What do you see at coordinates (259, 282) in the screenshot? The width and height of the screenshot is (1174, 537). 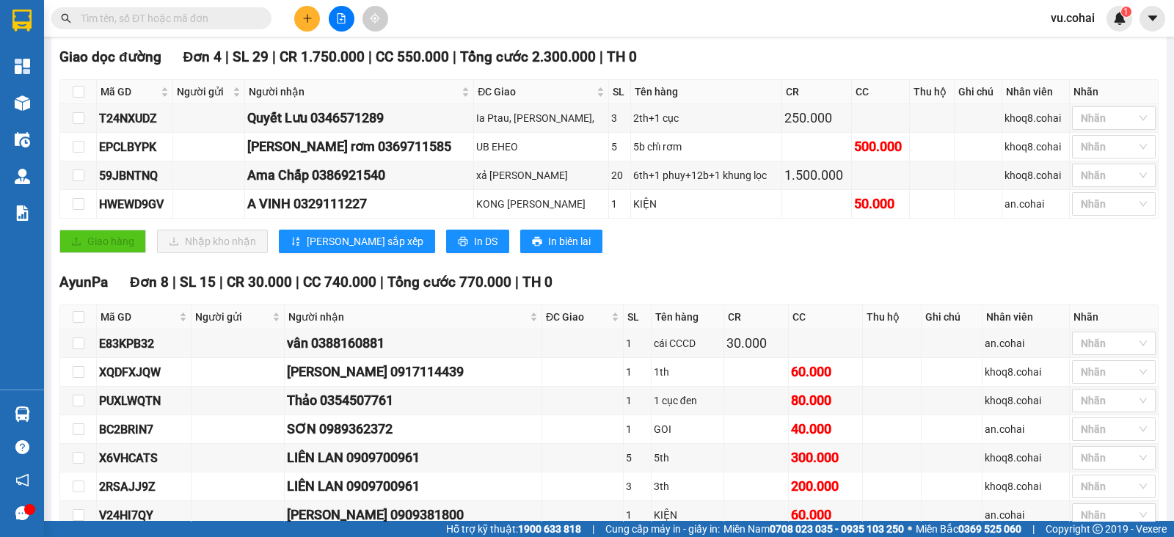 I see `span: CR 30.000` at bounding box center [259, 282].